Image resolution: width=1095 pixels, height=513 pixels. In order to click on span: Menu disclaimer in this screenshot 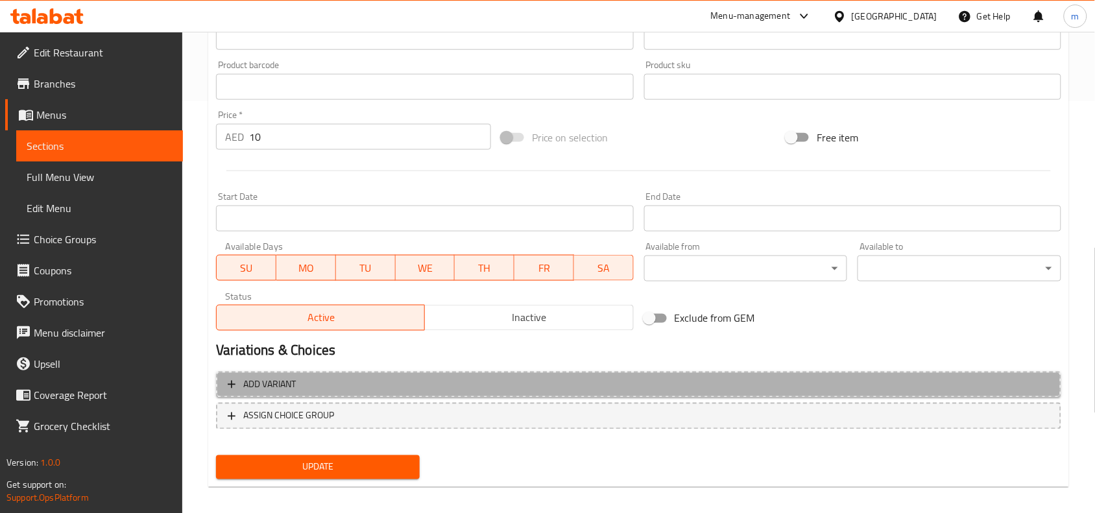, I will do `click(103, 333)`.